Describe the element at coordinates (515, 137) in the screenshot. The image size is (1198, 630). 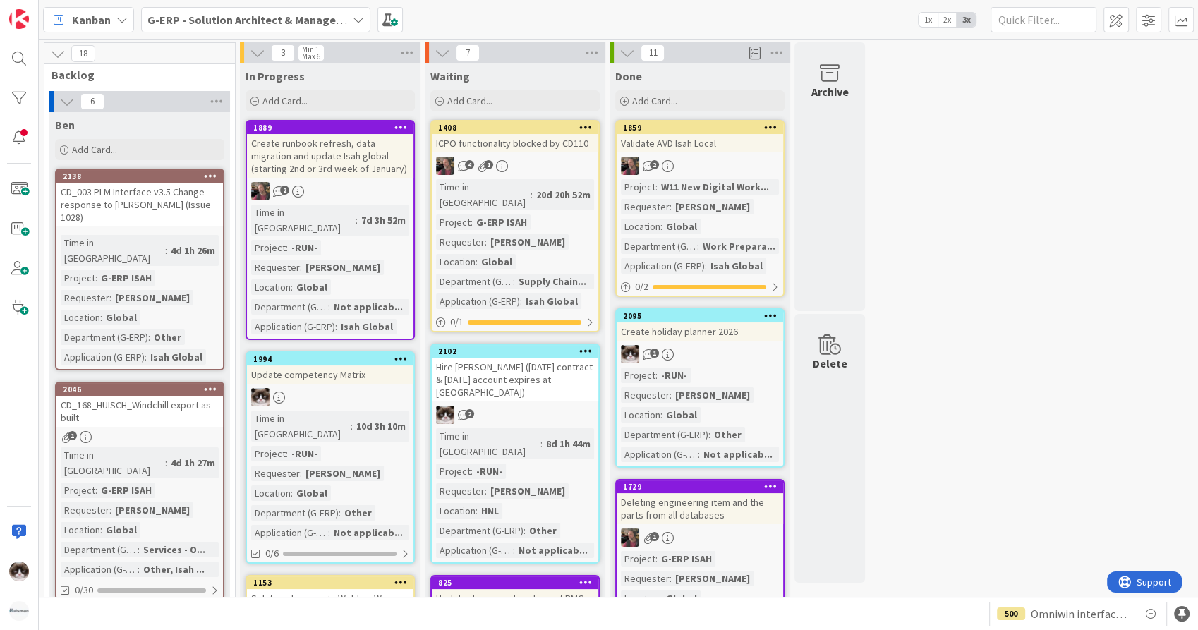
I see `div: 1408ICPO functionality blocked by CD110` at that location.